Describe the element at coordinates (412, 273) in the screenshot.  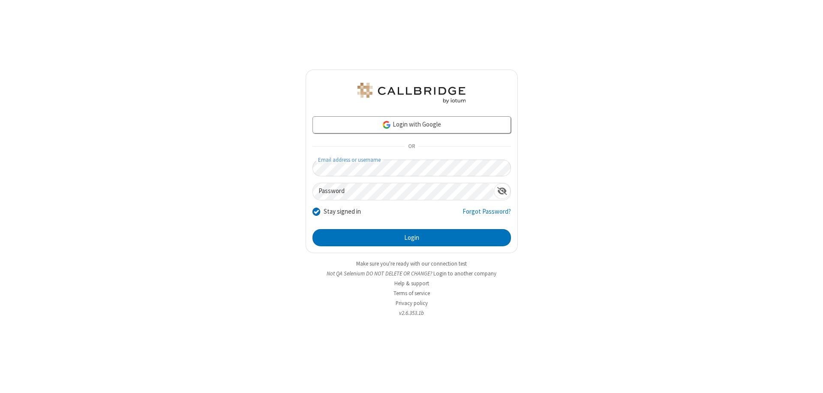
I see `li: Not QA Selenium DO NOT DELETE OR CHANGE?` at that location.